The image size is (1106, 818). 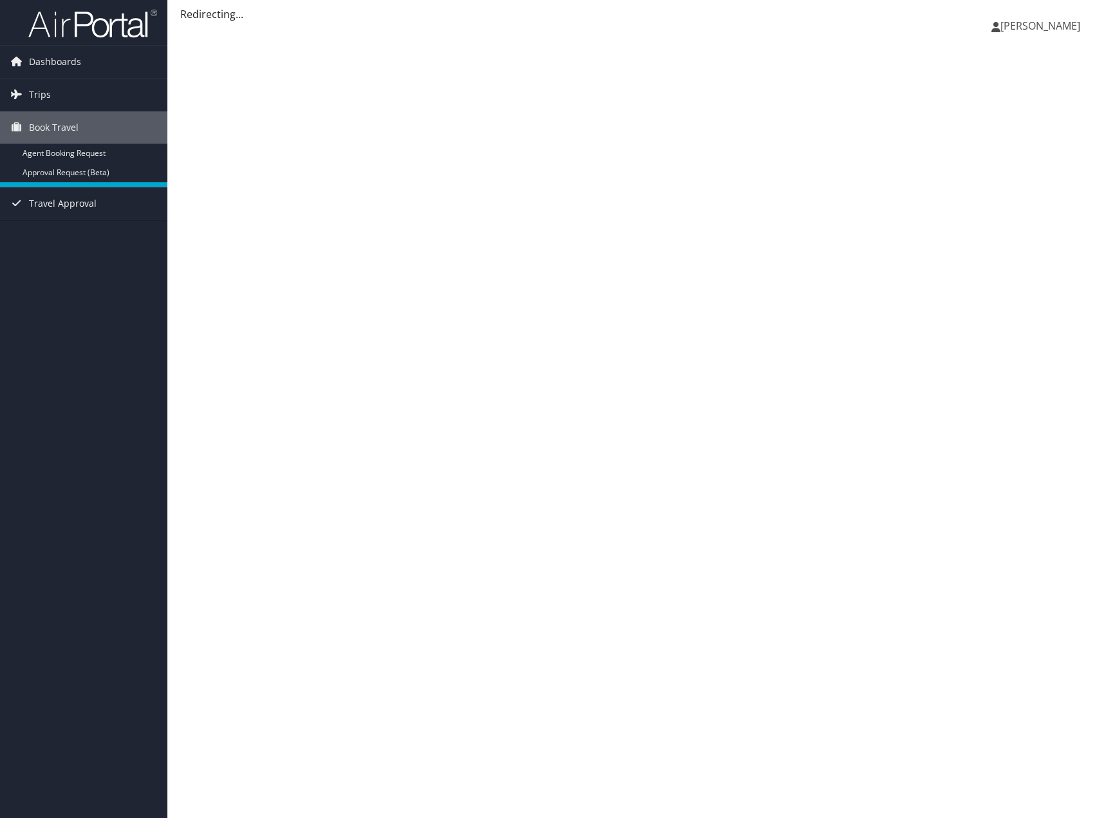 I want to click on span: Book Travel, so click(x=53, y=127).